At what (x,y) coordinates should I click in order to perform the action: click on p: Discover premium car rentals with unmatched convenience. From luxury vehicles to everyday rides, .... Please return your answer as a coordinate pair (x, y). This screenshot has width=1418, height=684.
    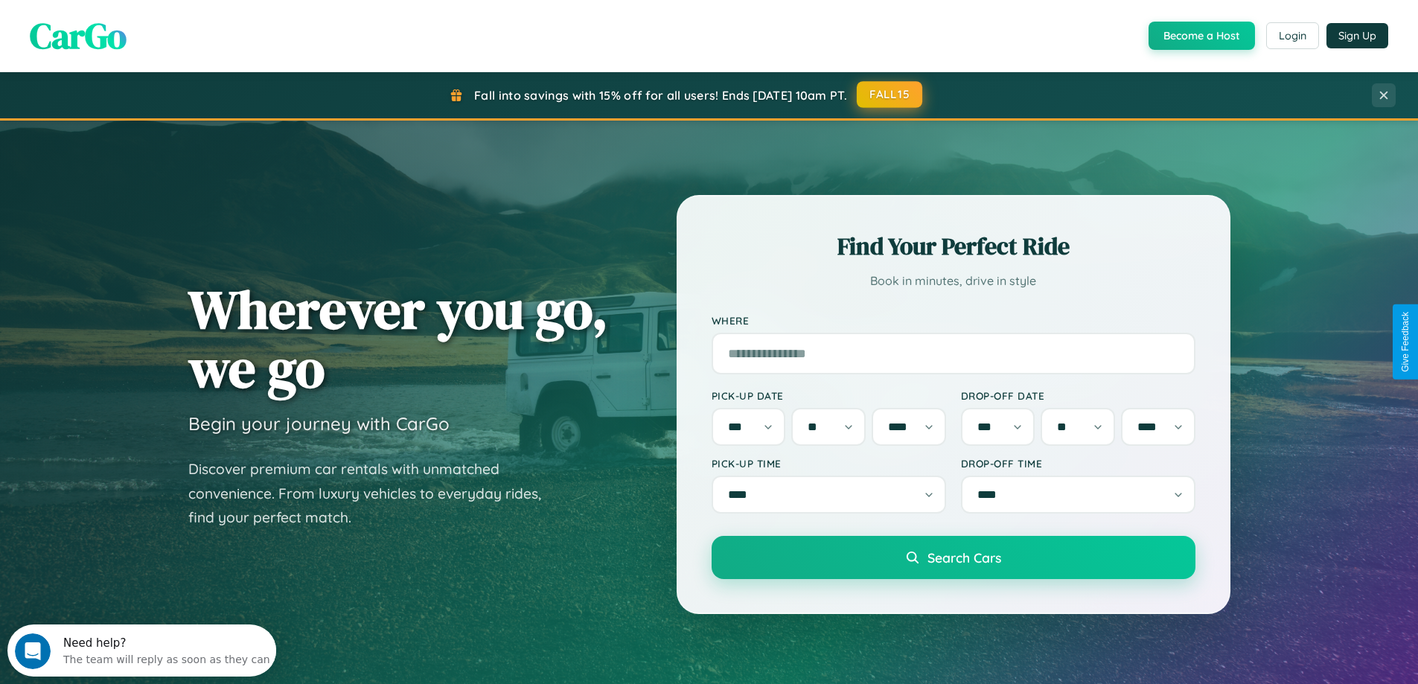
    Looking at the image, I should click on (374, 494).